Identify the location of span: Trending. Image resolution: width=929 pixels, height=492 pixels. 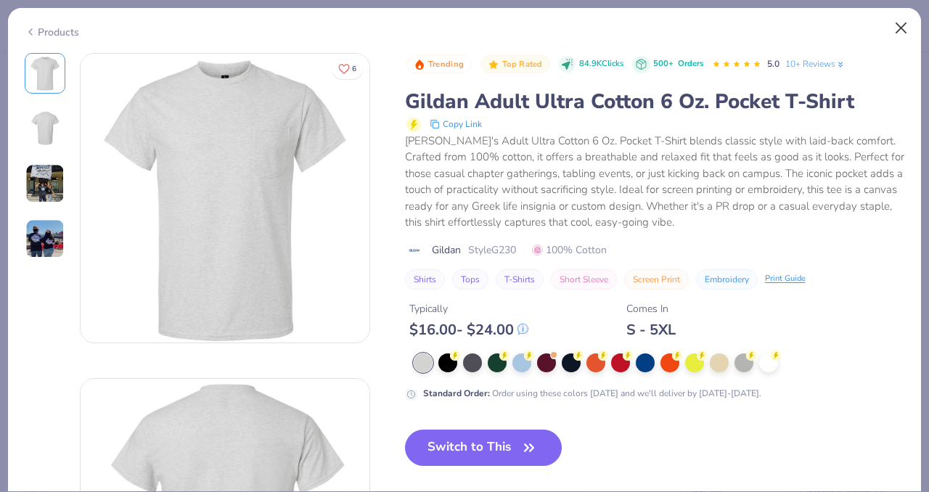
(446, 64).